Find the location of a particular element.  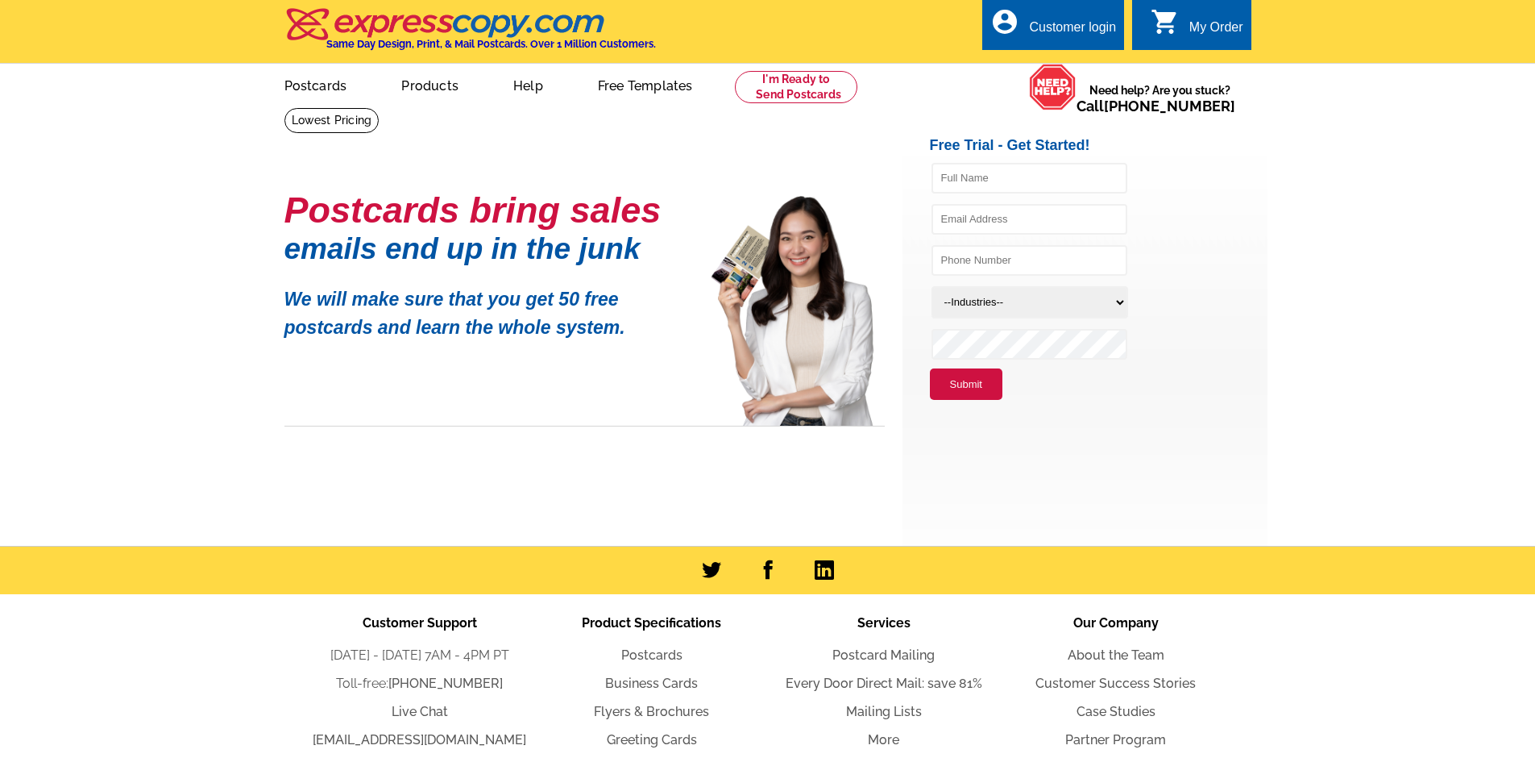

a: Products is located at coordinates (430, 84).